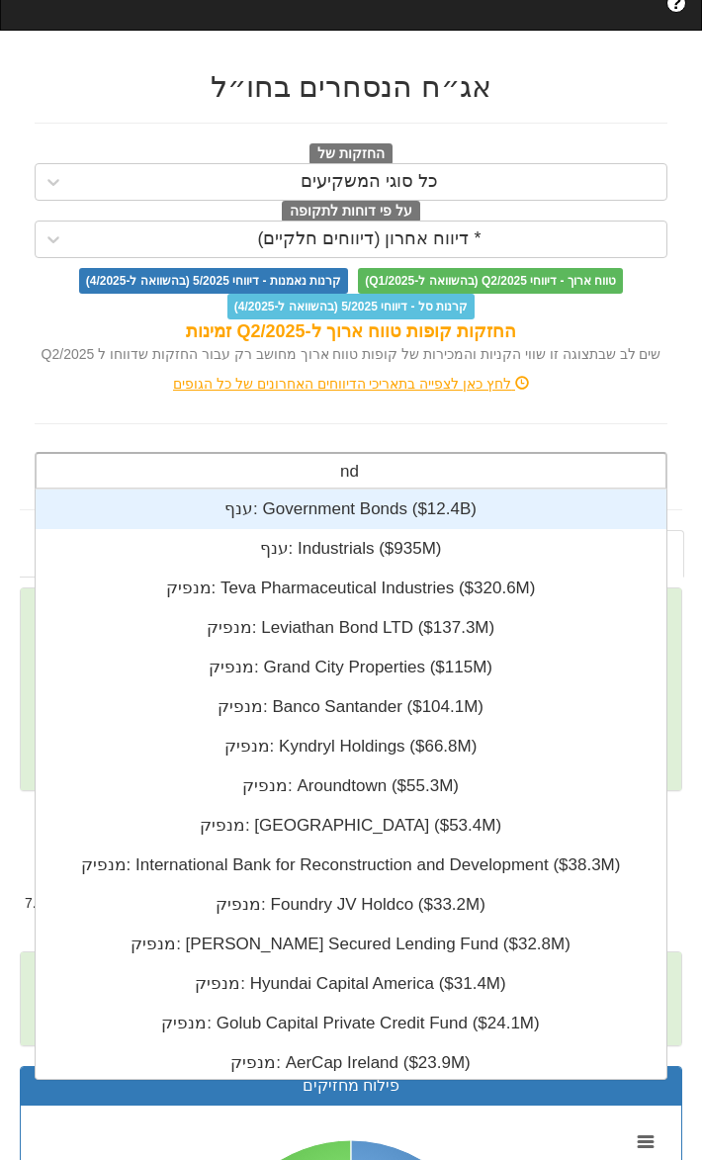  I want to click on span: טווח ארוך - דיווחי Q2/2025 (בהשוואה ל-Q1/2025), so click(490, 281).